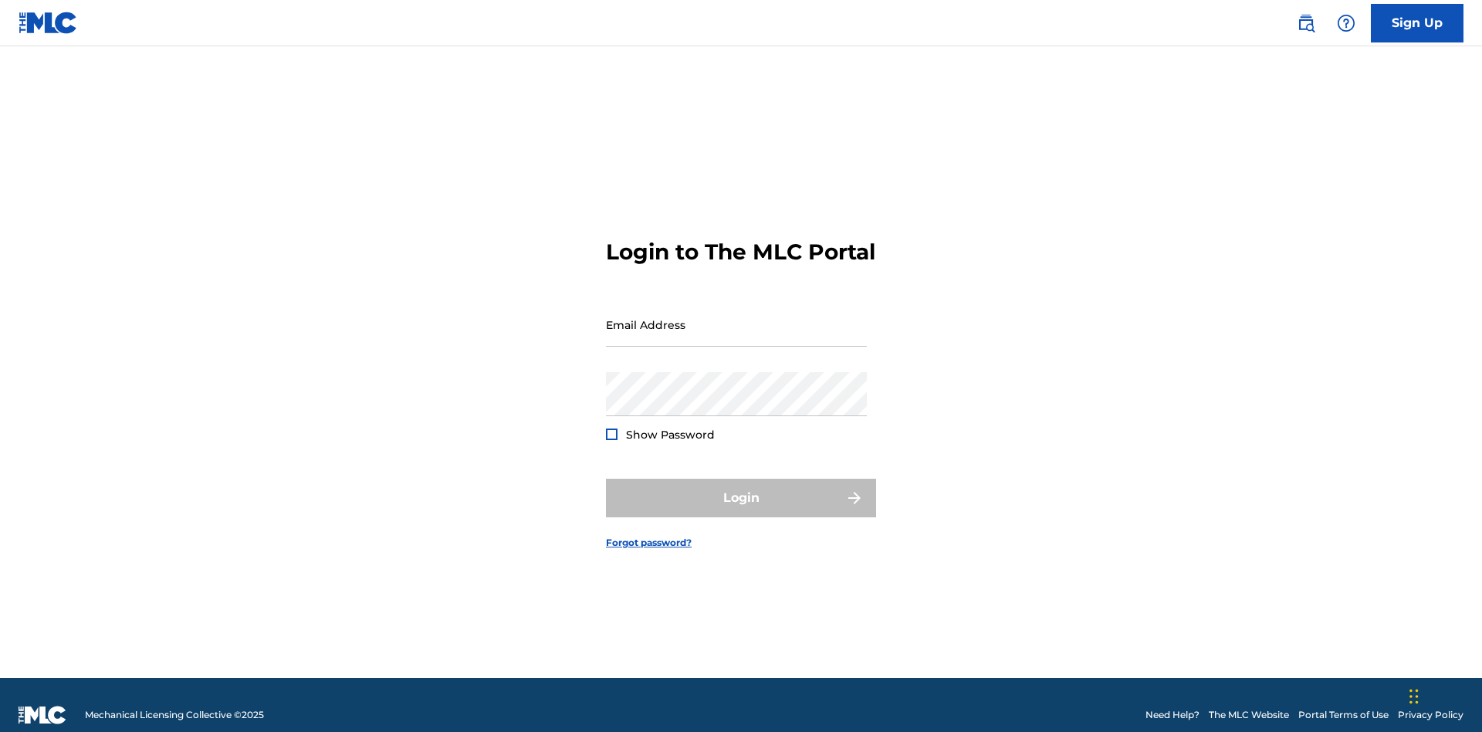 This screenshot has height=732, width=1482. What do you see at coordinates (48, 22) in the screenshot?
I see `img: MLC Logo` at bounding box center [48, 22].